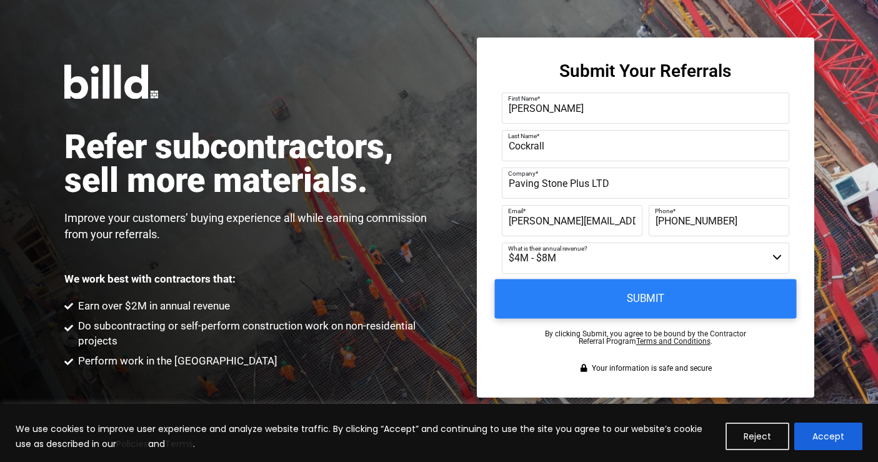 The image size is (878, 462). I want to click on span: Earn over $2M in annual revenue, so click(153, 306).